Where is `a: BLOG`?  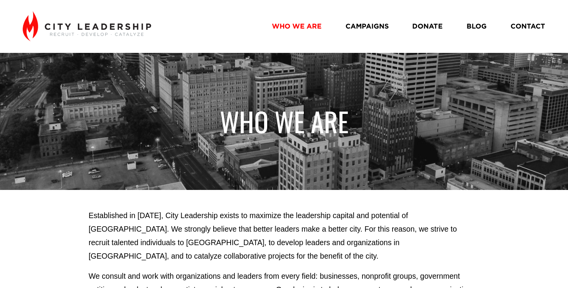
a: BLOG is located at coordinates (477, 27).